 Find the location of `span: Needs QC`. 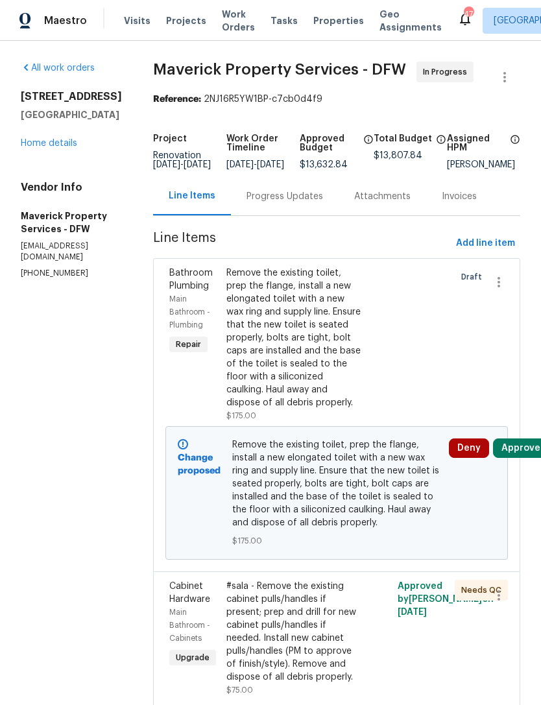

span: Needs QC is located at coordinates (484, 590).